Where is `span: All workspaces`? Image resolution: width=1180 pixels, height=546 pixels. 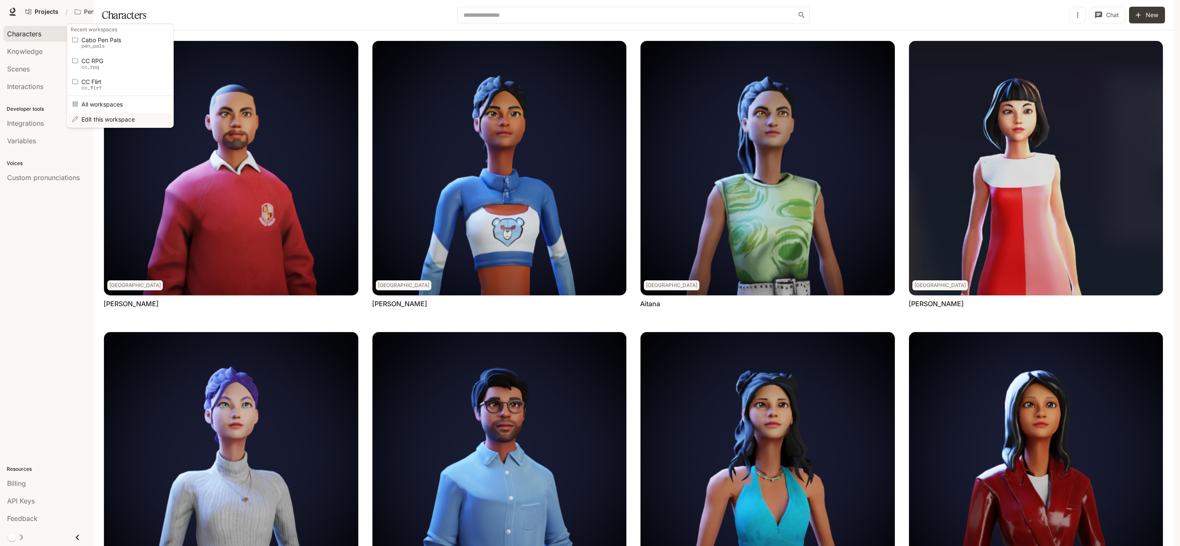 span: All workspaces is located at coordinates (119, 104).